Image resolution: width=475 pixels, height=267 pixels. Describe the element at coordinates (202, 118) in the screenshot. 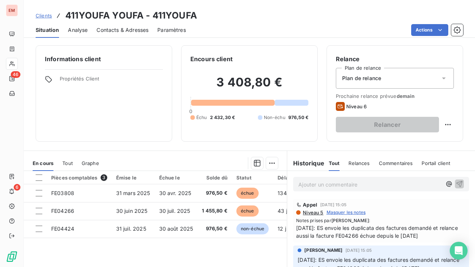

I see `span: Échu` at that location.